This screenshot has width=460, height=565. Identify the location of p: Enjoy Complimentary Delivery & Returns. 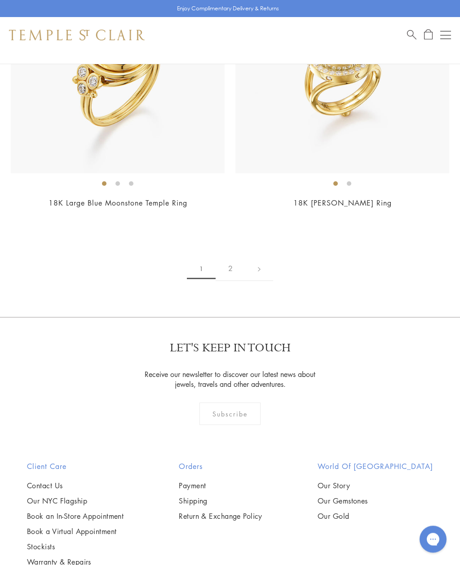
(228, 9).